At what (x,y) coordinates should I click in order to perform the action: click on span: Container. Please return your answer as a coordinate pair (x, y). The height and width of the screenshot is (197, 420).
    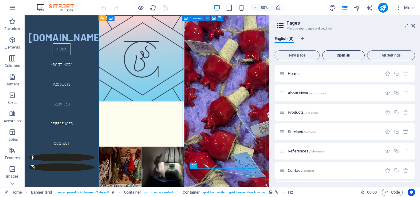
    Looking at the image, I should click on (196, 18).